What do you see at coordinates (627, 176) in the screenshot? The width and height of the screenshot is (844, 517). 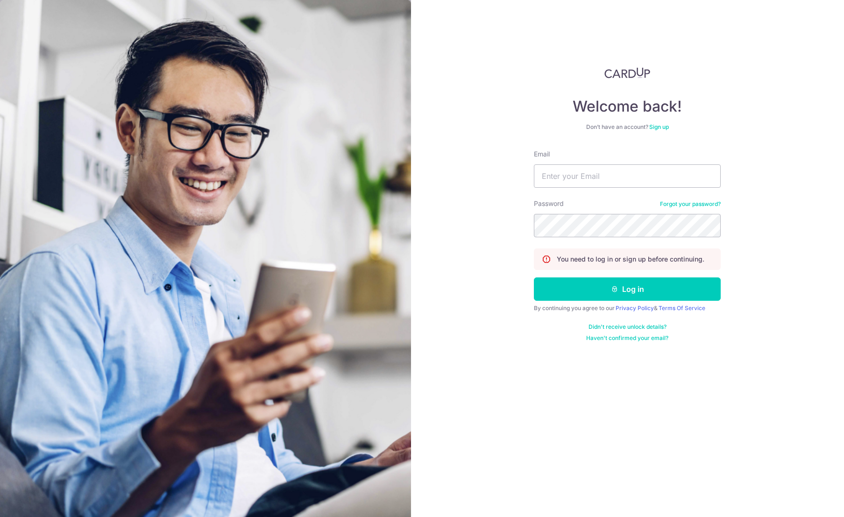 I see `input: Enter your Email` at bounding box center [627, 176].